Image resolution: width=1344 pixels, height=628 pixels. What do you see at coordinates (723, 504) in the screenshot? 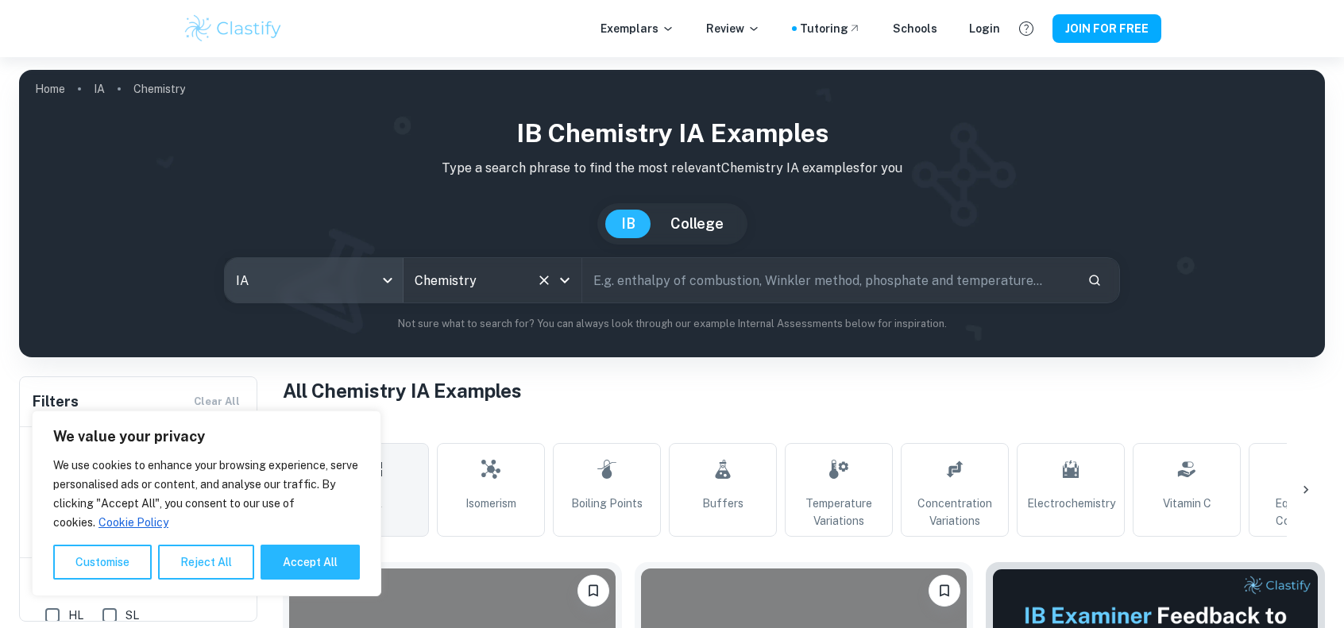
I see `span: Buffers` at bounding box center [723, 504].